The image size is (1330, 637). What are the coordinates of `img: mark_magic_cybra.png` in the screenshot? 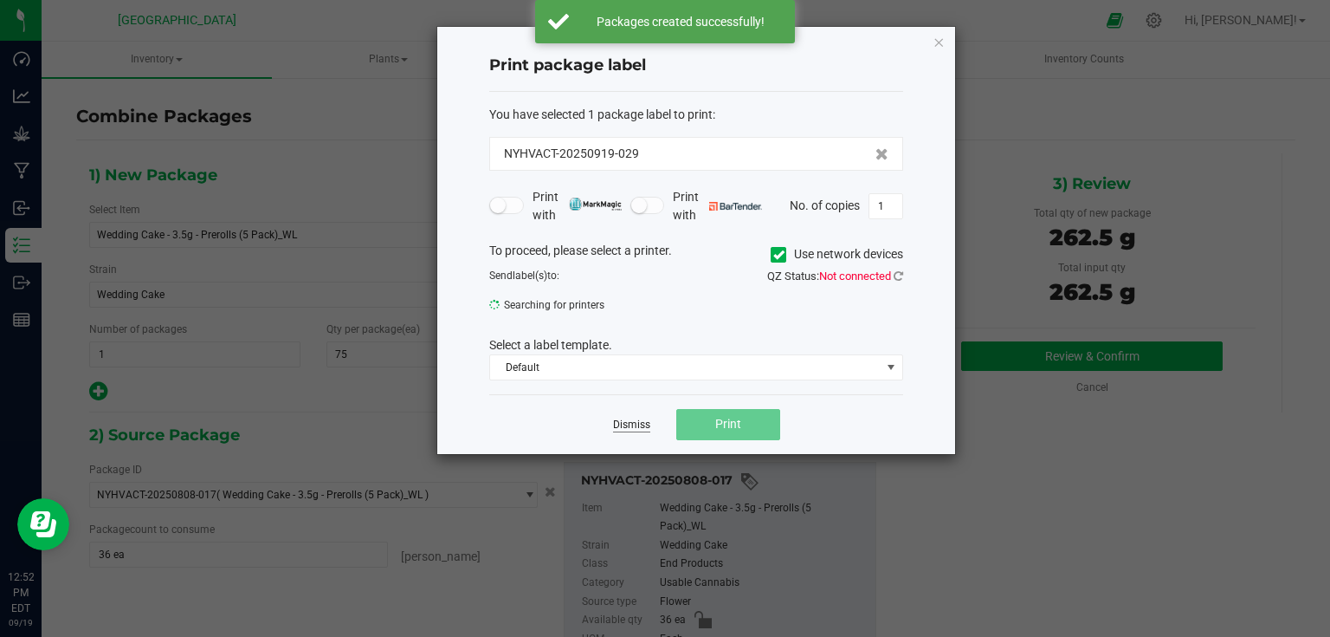 It's located at (595, 204).